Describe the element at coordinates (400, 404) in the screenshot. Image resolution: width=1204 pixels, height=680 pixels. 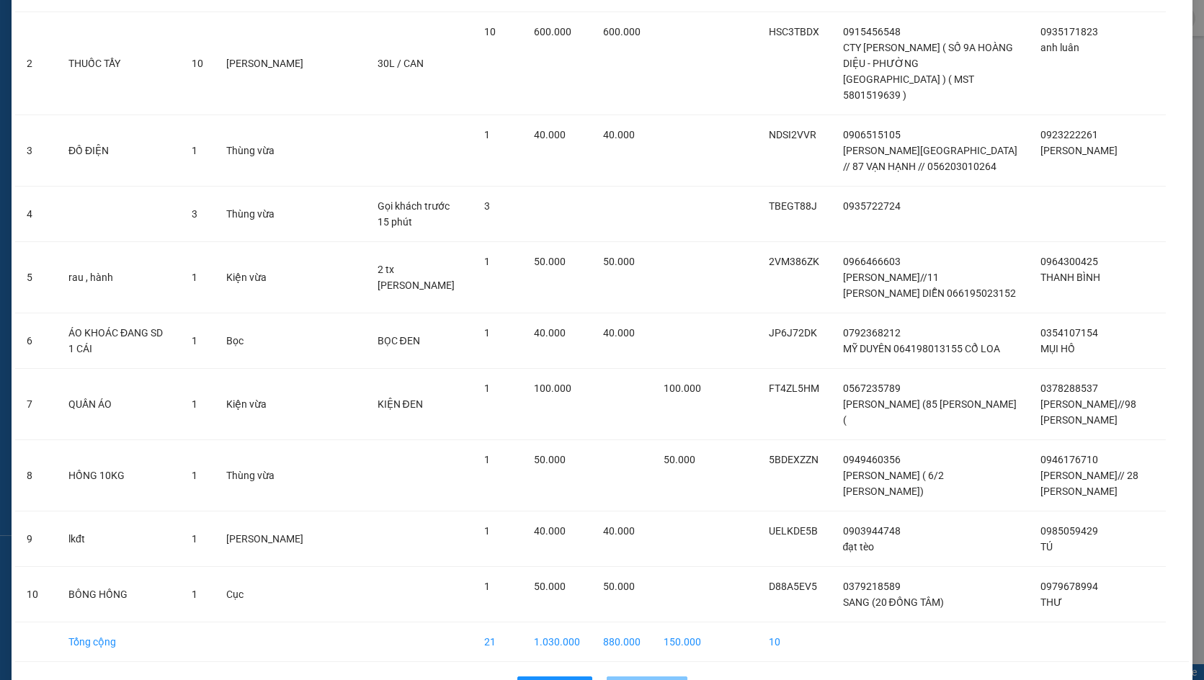
I see `span: KIỆN ĐEN` at that location.